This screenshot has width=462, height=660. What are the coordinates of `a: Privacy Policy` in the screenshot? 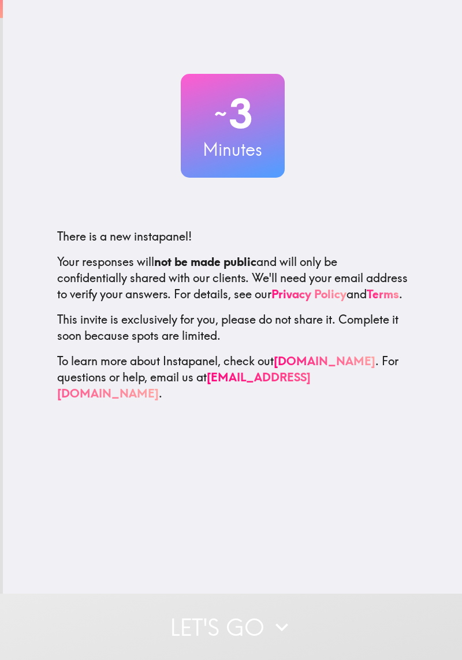 It's located at (309, 294).